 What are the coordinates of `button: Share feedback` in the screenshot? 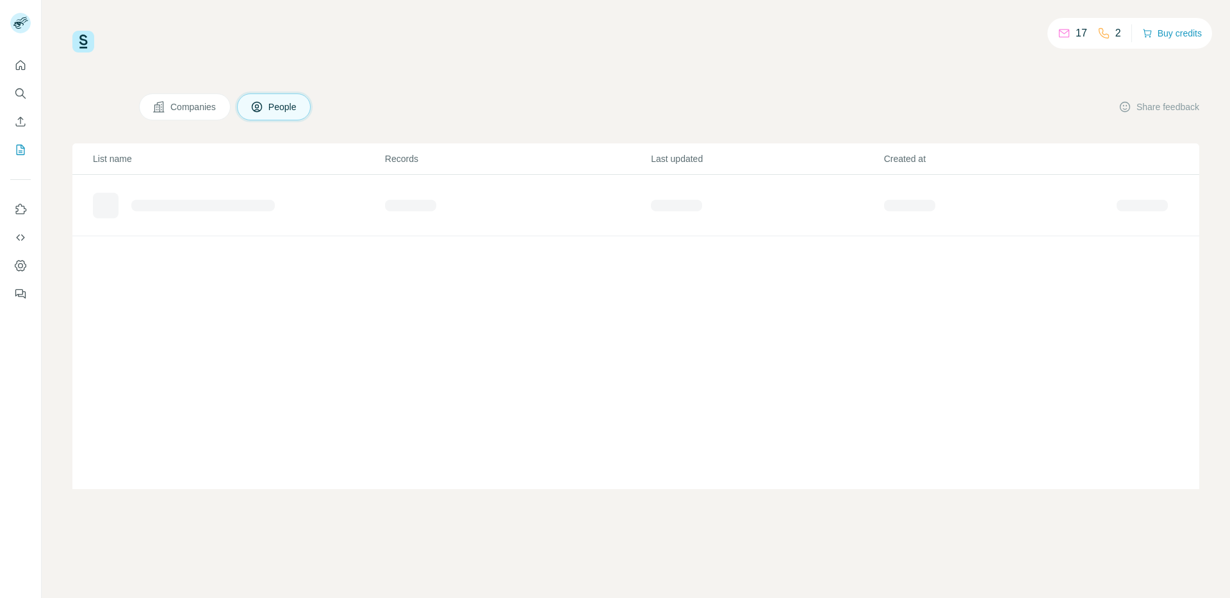 It's located at (1159, 107).